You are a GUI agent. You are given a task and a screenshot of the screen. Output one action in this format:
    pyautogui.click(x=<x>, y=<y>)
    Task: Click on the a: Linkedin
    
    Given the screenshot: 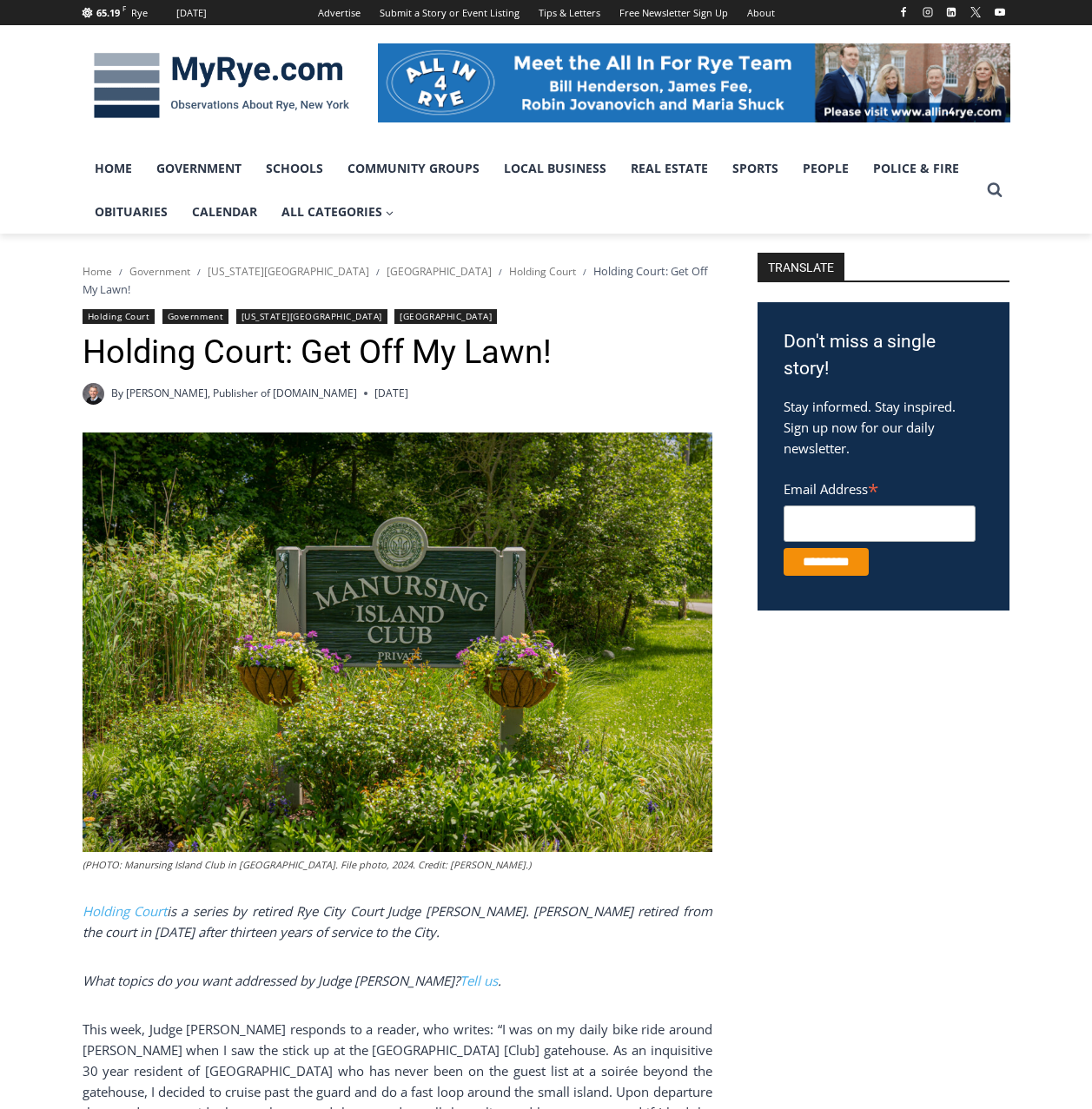 What is the action you would take?
    pyautogui.click(x=951, y=12)
    